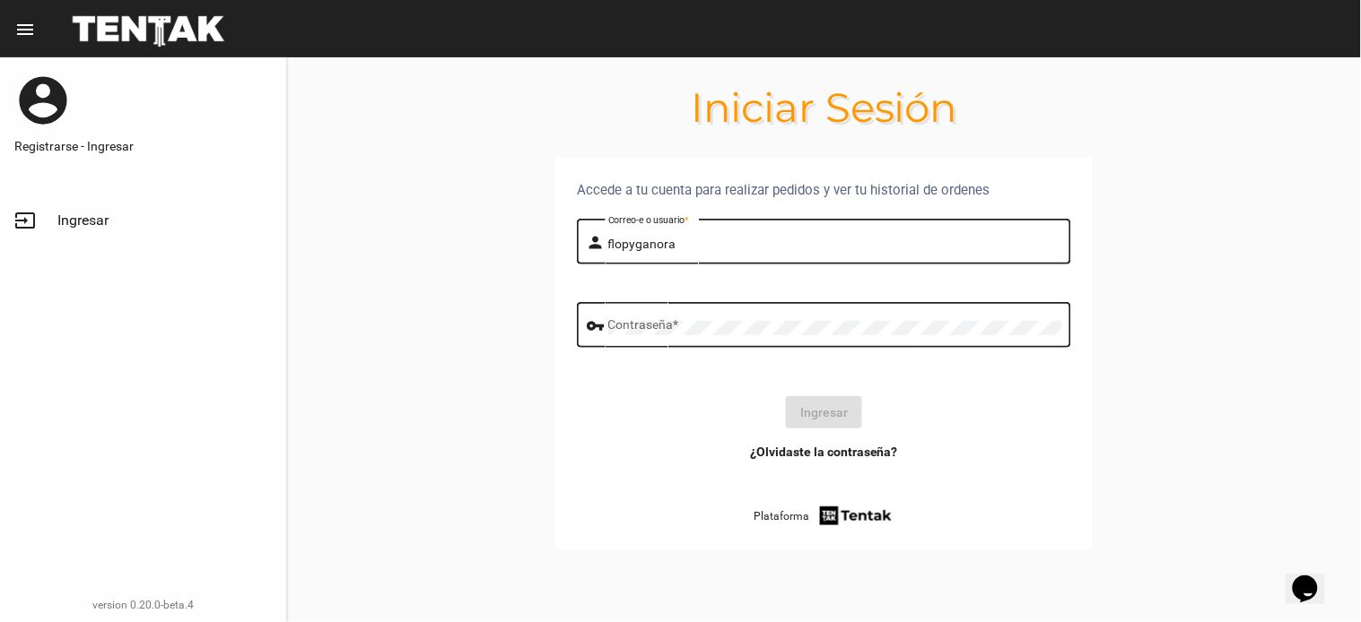  What do you see at coordinates (823, 190) in the screenshot?
I see `div: Accede a tu cuenta para realizar pedidos y ver tu historial de ordenes` at bounding box center [823, 190].